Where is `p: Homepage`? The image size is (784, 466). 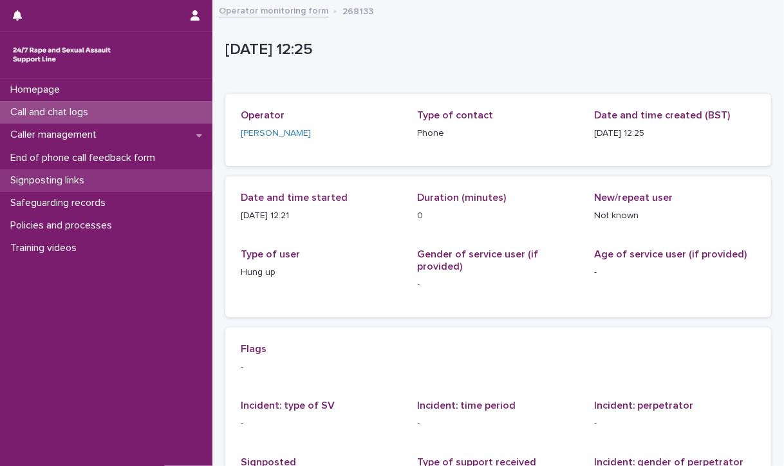
p: Homepage is located at coordinates (37, 90).